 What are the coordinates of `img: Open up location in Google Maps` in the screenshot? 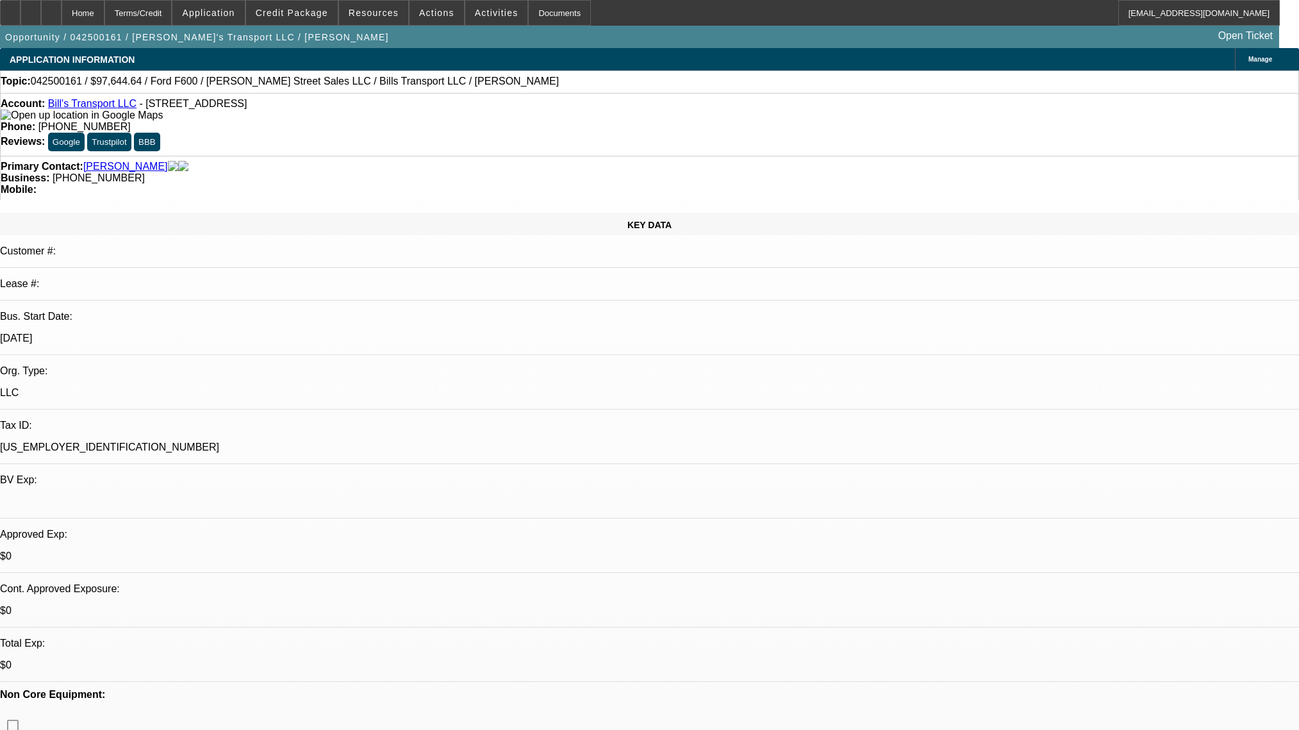 It's located at (81, 115).